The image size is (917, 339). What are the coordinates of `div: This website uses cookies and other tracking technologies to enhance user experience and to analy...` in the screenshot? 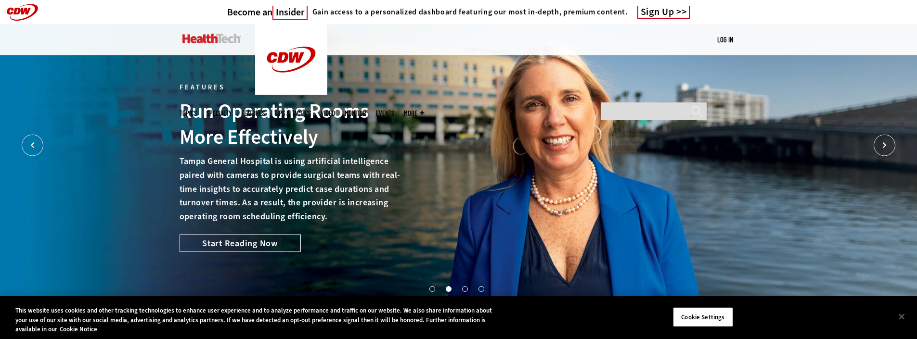 It's located at (260, 320).